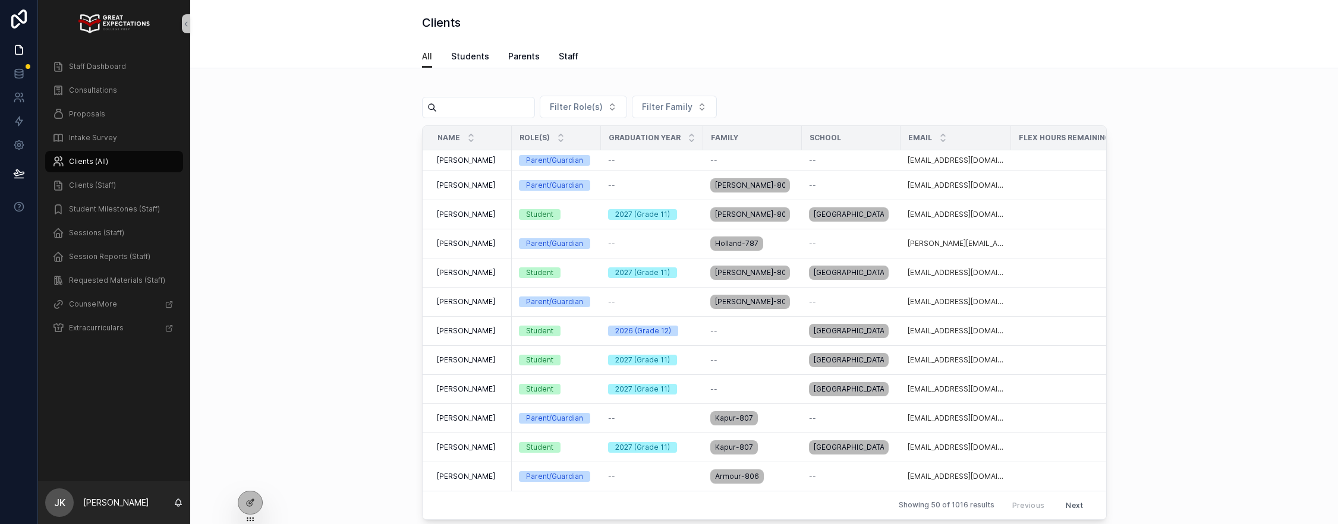 Image resolution: width=1338 pixels, height=524 pixels. I want to click on a: Holland-787, so click(753, 244).